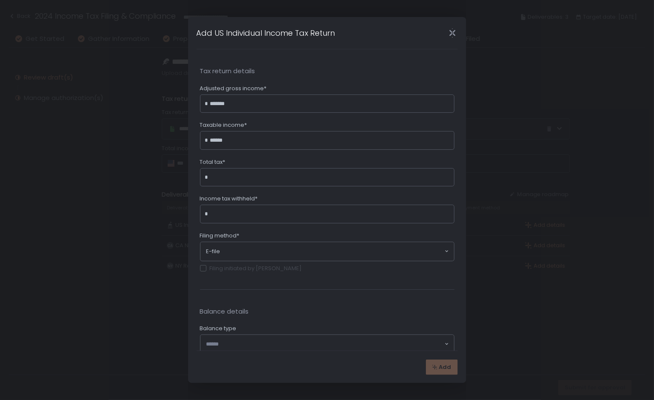  I want to click on span: Balance type, so click(218, 328).